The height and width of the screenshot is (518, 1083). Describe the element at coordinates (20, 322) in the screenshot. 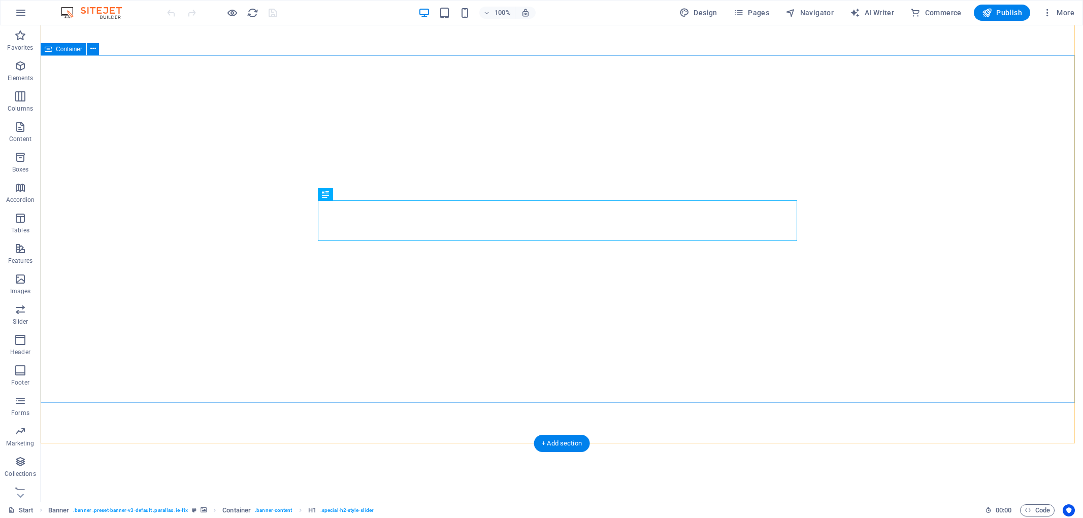

I see `p: Slider` at that location.